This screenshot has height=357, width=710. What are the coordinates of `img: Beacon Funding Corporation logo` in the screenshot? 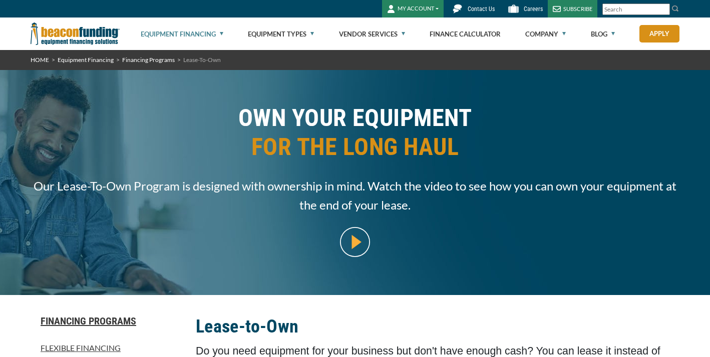 It's located at (75, 34).